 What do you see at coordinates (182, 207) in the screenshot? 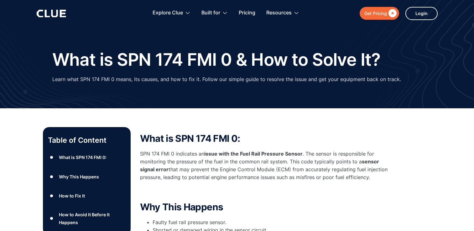
I see `strong: Why This Happens` at bounding box center [182, 207].